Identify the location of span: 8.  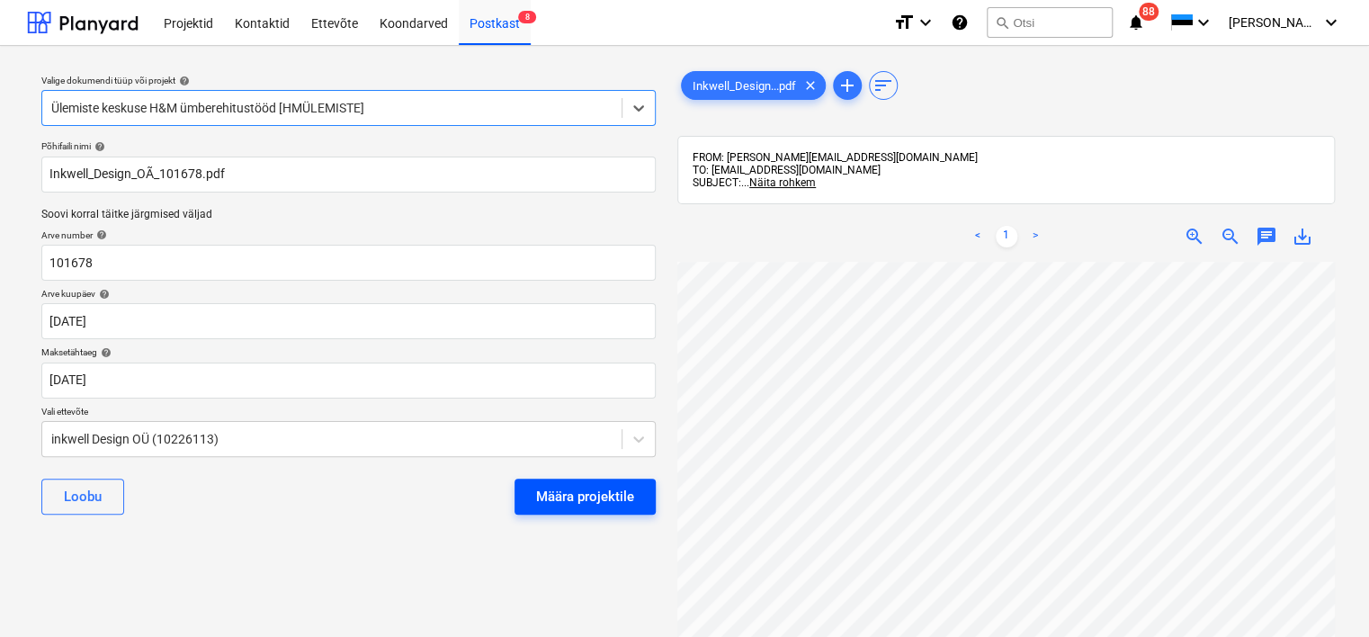
(527, 17).